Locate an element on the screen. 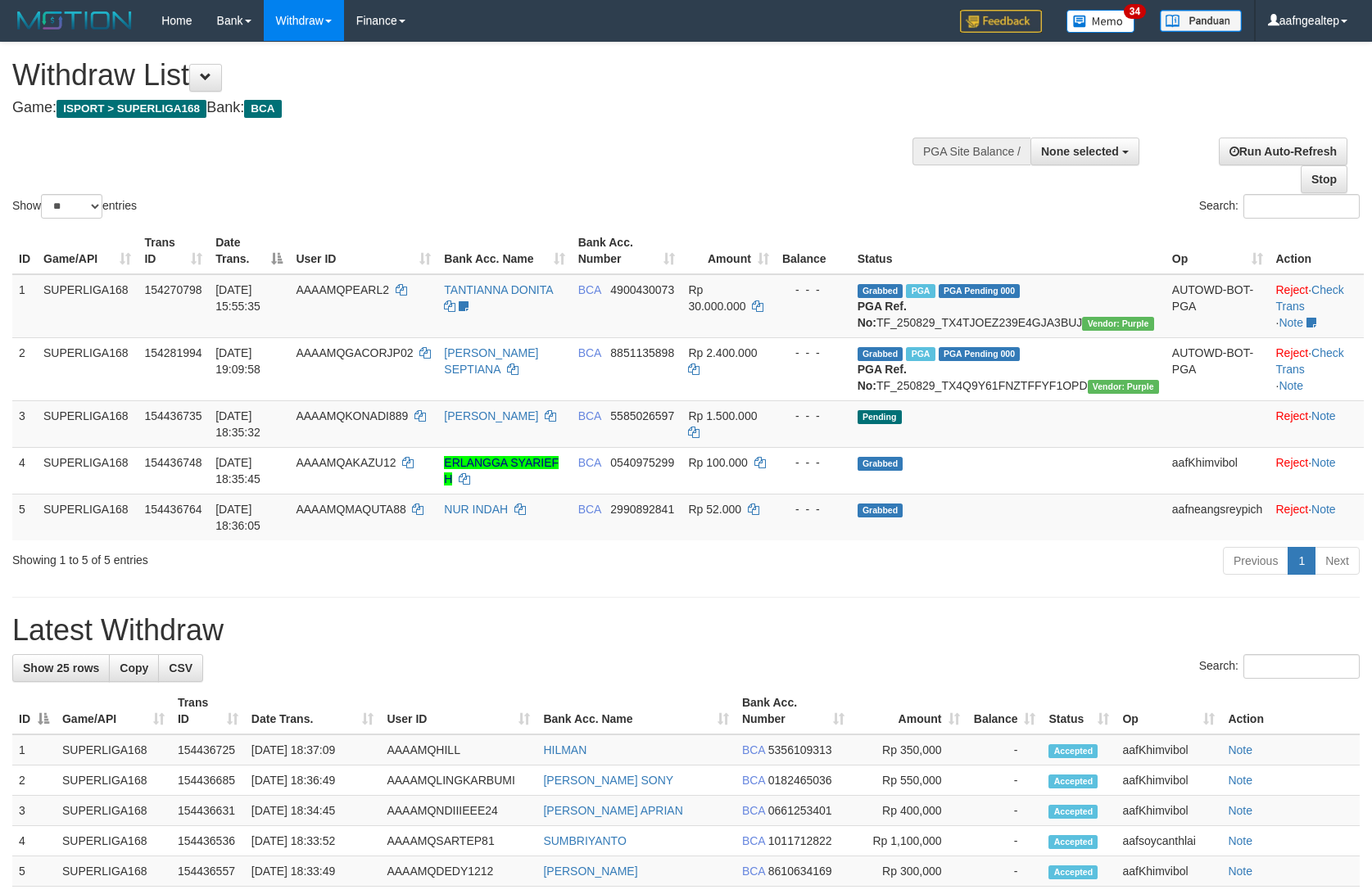 The image size is (1372, 894). a: CSV is located at coordinates (181, 668).